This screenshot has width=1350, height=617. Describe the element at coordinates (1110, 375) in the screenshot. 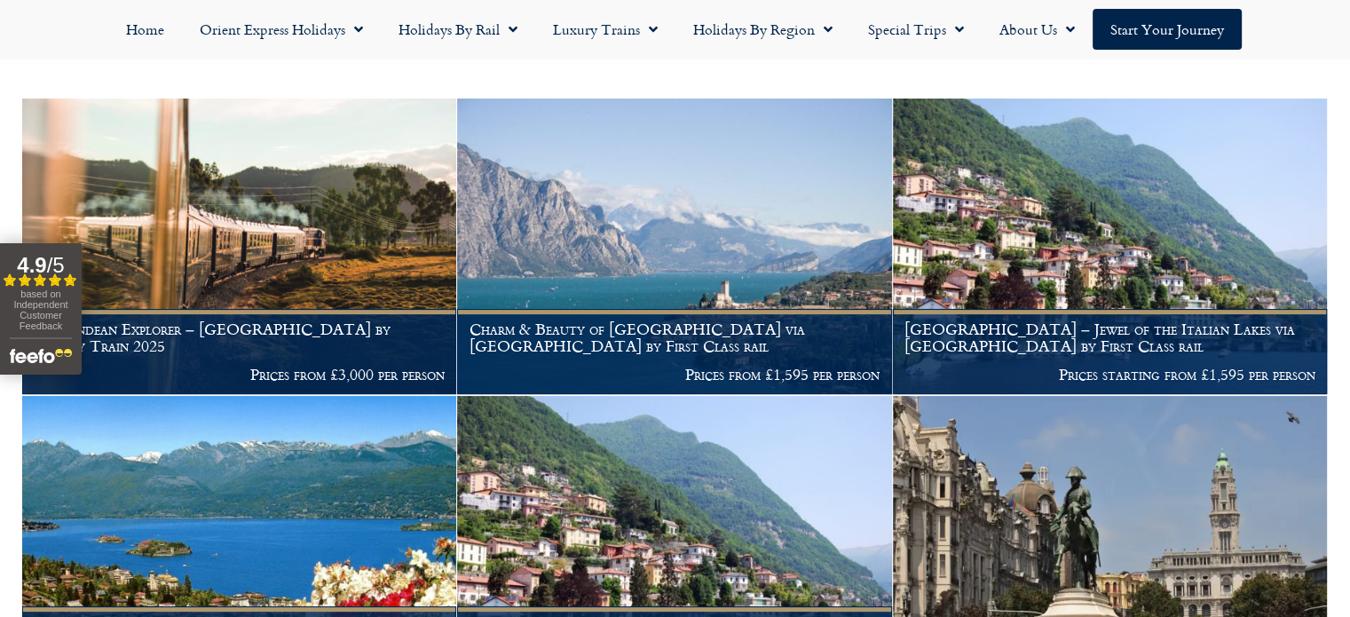

I see `p: Prices starting from £1,595 per person` at that location.